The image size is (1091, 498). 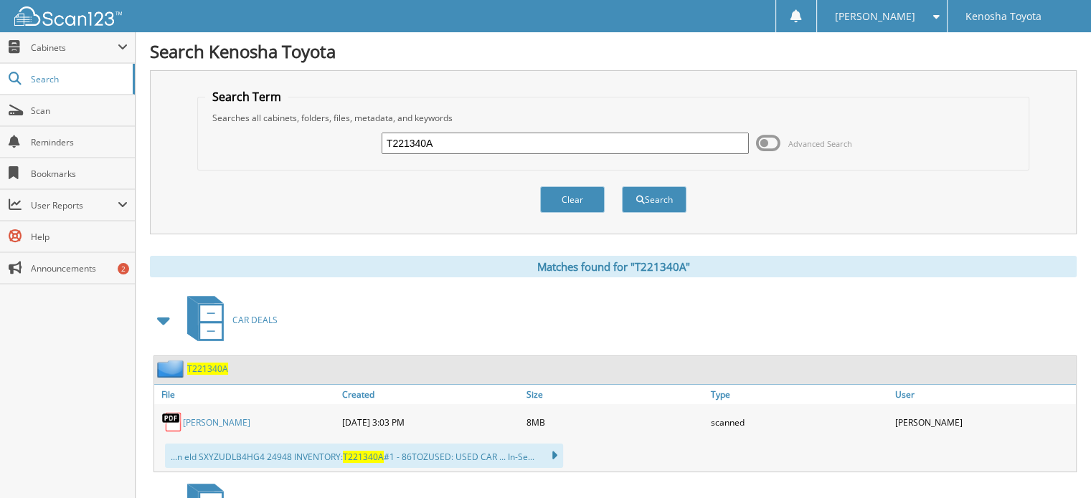 I want to click on img: PDF.png, so click(x=172, y=422).